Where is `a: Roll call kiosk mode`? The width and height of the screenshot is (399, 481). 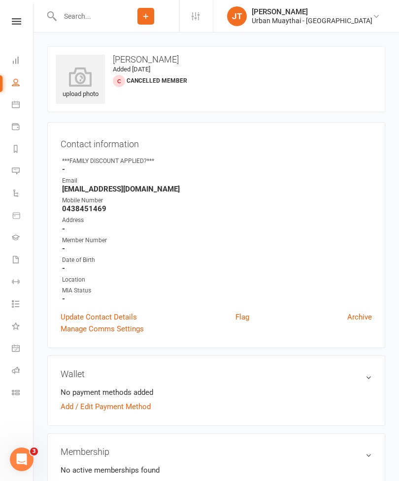
a: Roll call kiosk mode is located at coordinates (23, 371).